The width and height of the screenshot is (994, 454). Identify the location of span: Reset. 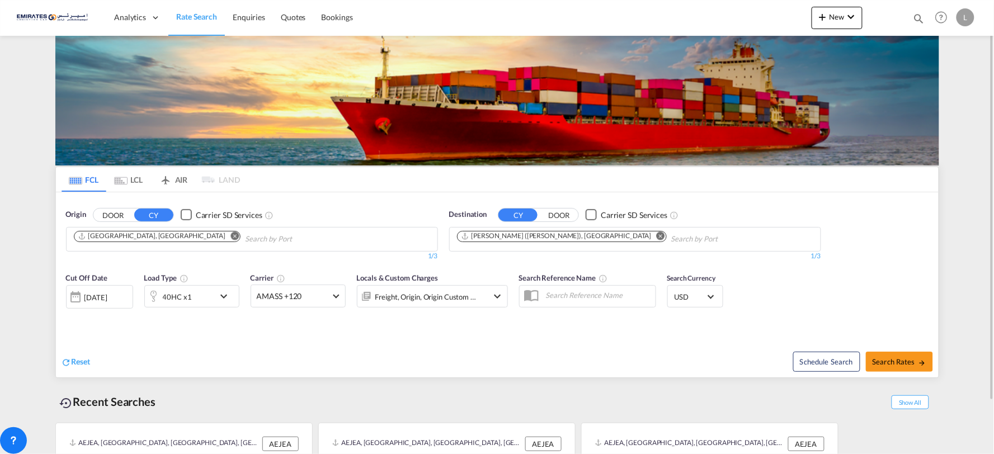
(81, 362).